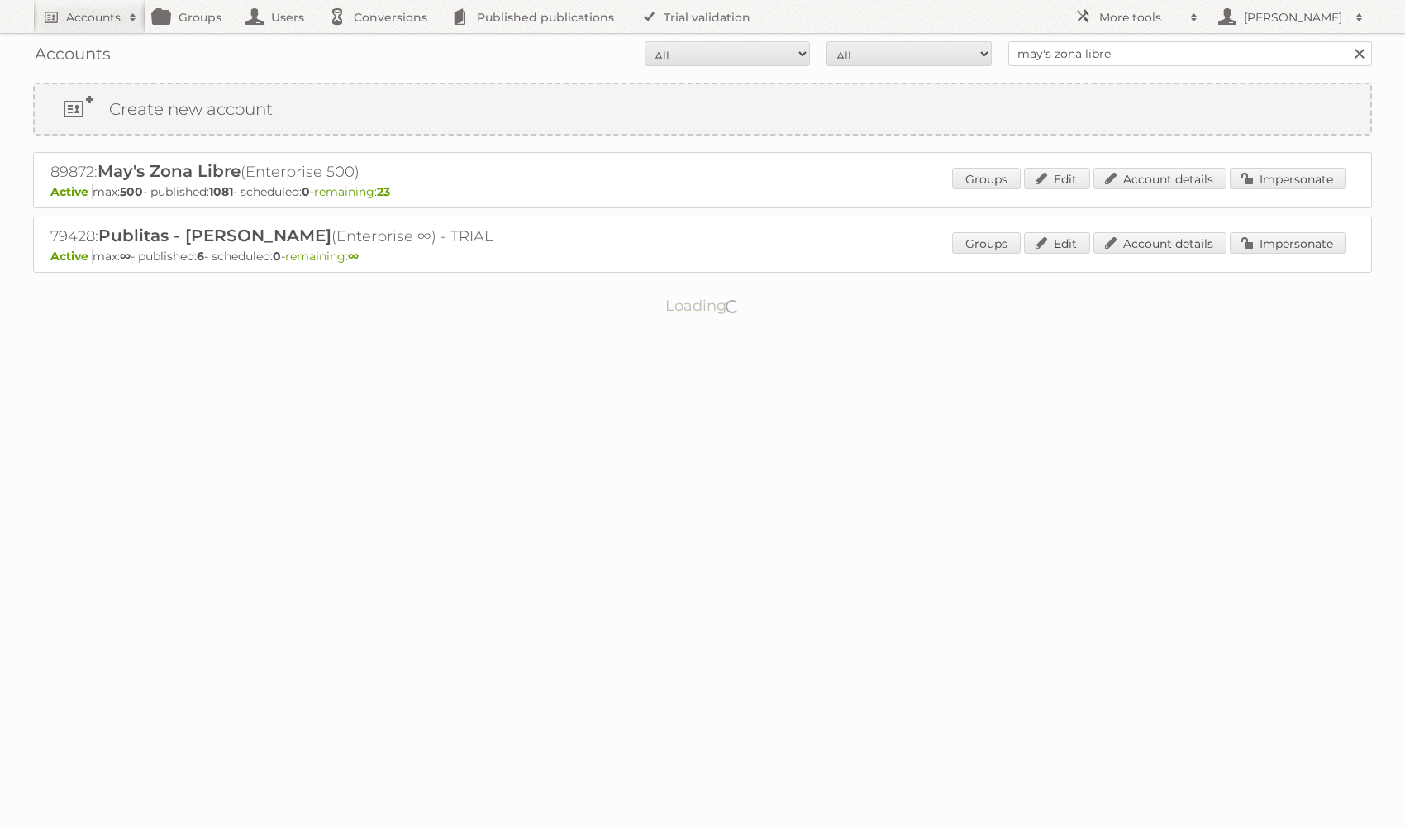  Describe the element at coordinates (340, 172) in the screenshot. I see `h2: 89872: (Enterprise 500)` at that location.